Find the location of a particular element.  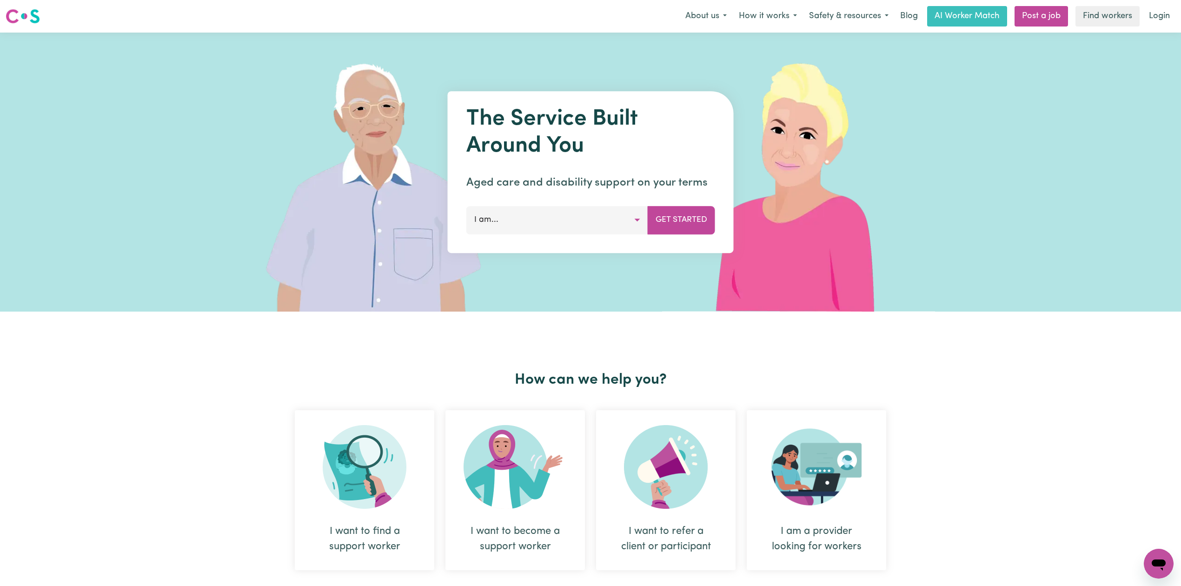

a: Find workers is located at coordinates (1107, 16).